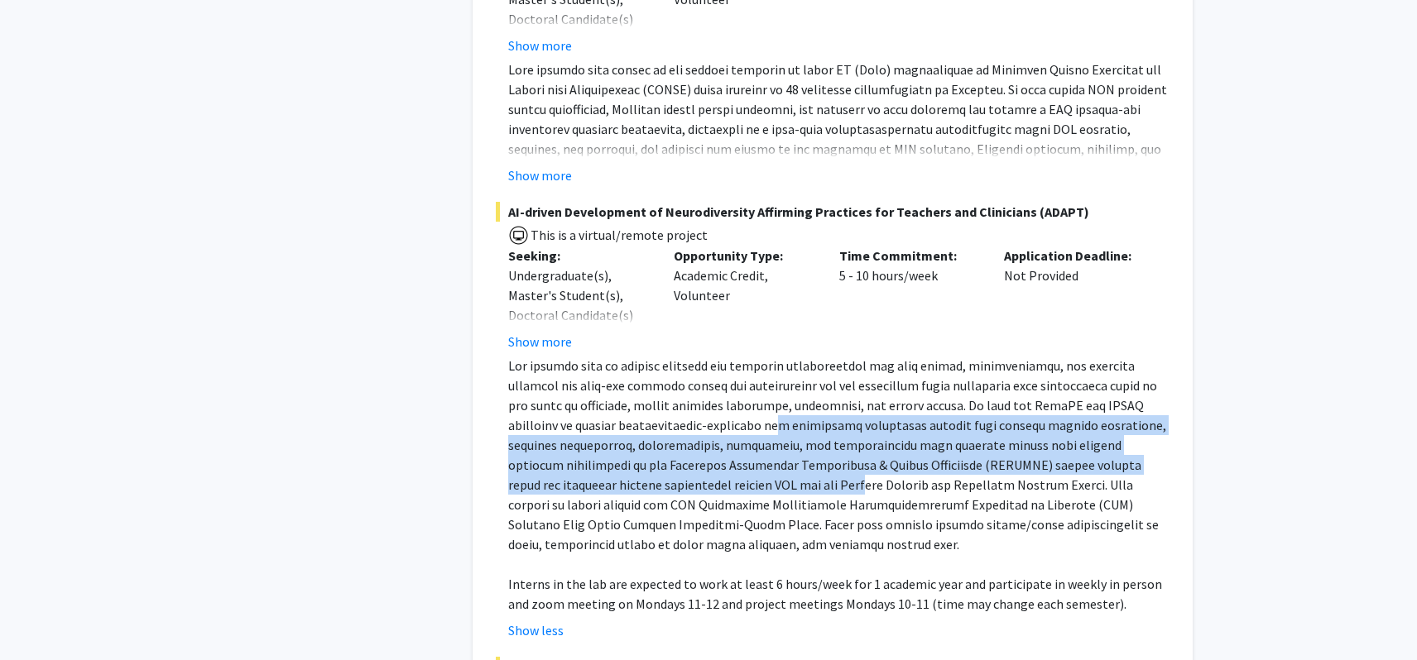 The width and height of the screenshot is (1417, 660). I want to click on div: Not Provided, so click(1074, 299).